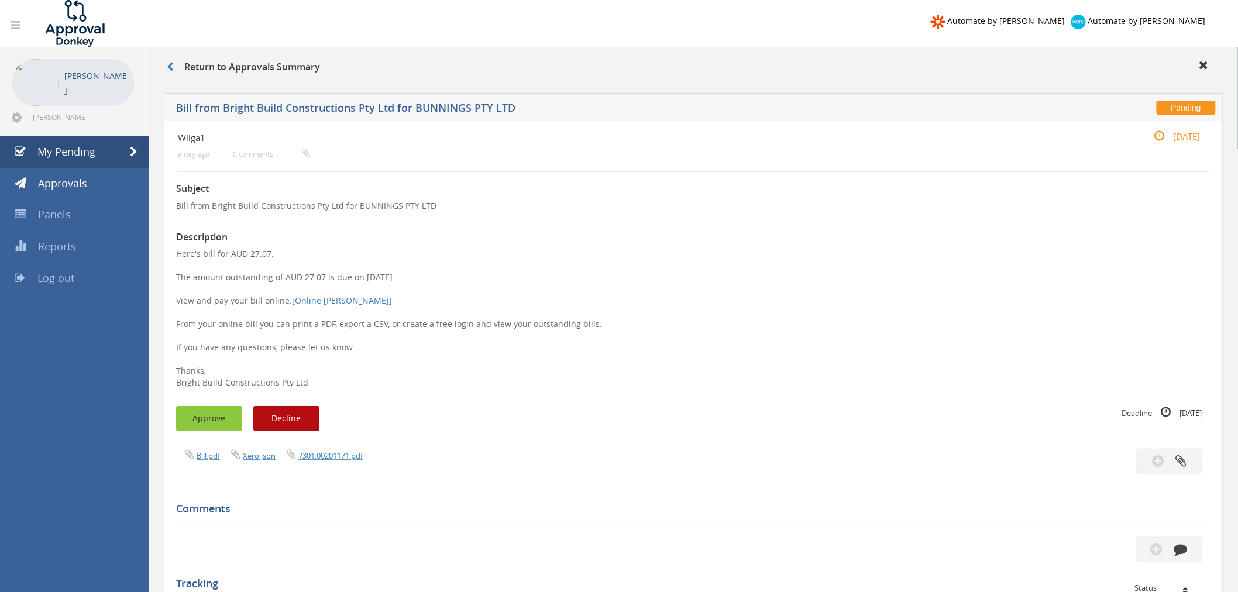  I want to click on a: Xero.json, so click(259, 456).